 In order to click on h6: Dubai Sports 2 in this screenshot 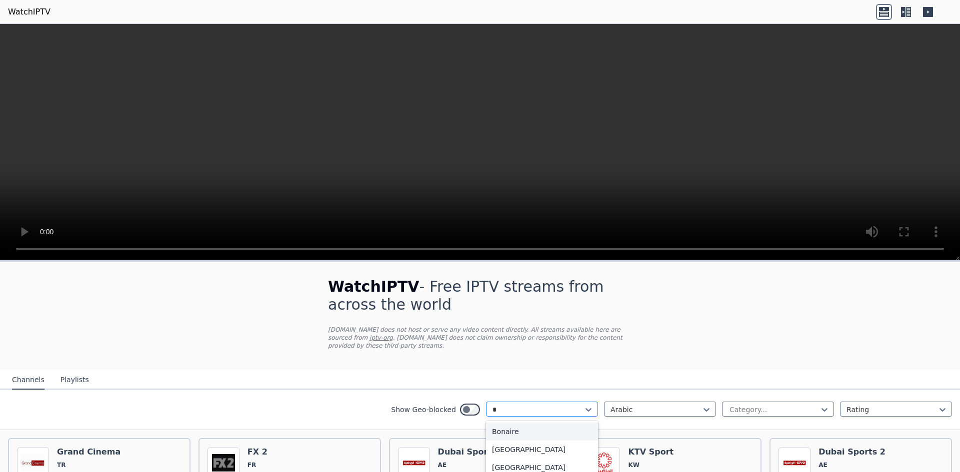, I will do `click(852, 452)`.